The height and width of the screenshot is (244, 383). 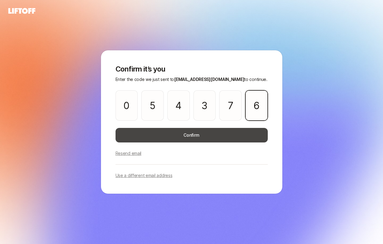 What do you see at coordinates (127, 106) in the screenshot?
I see `input: Please enter OTP character 1` at bounding box center [127, 106].